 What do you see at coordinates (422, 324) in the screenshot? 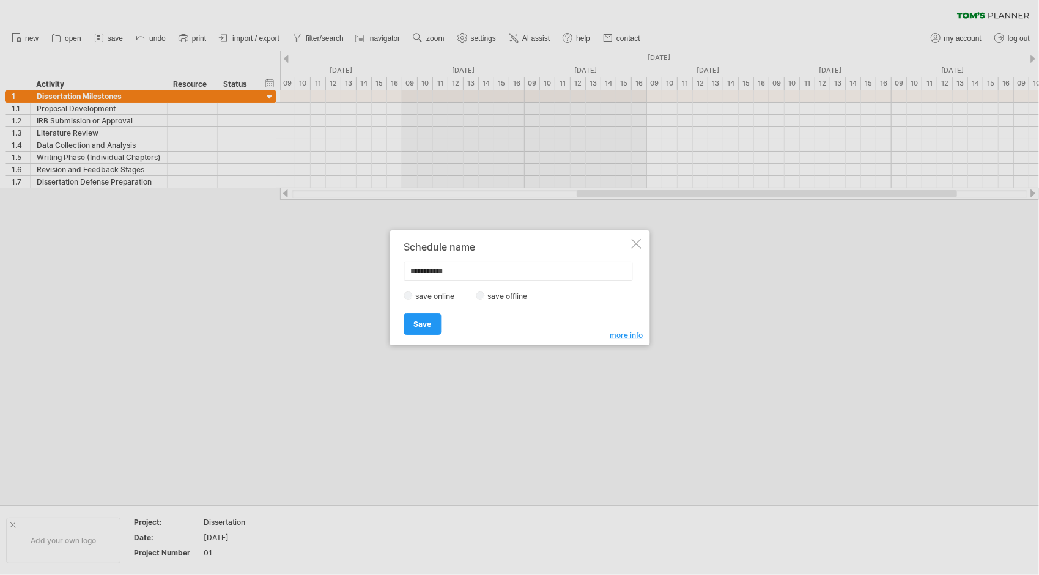
I see `a: Save` at bounding box center [422, 324].